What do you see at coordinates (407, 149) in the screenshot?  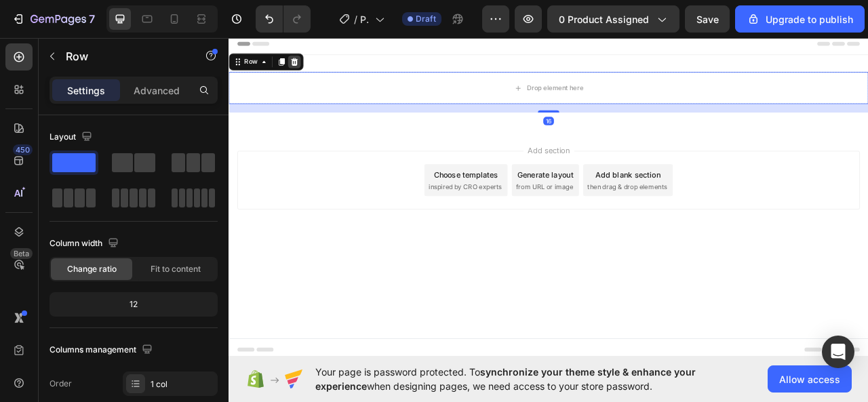 I see `span: Add section` at bounding box center [407, 149].